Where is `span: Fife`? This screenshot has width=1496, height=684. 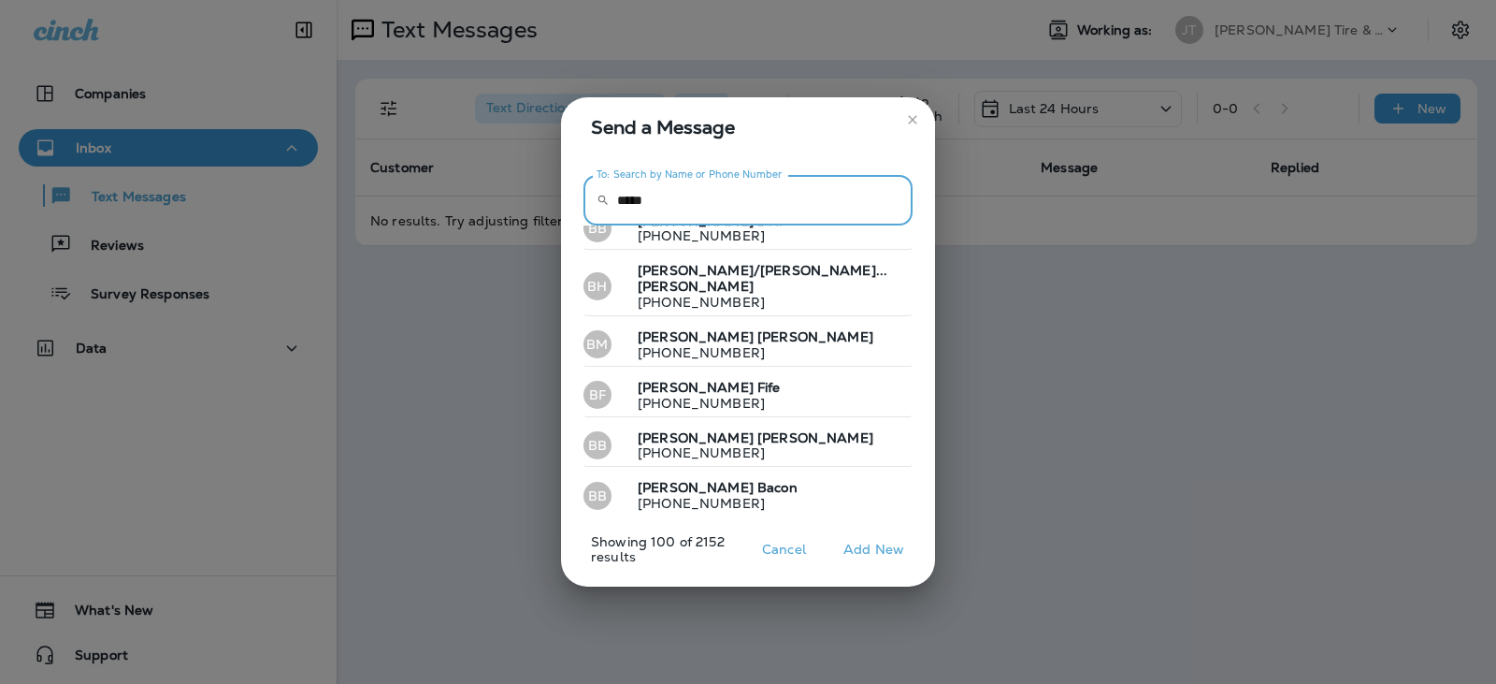
span: Fife is located at coordinates (769, 387).